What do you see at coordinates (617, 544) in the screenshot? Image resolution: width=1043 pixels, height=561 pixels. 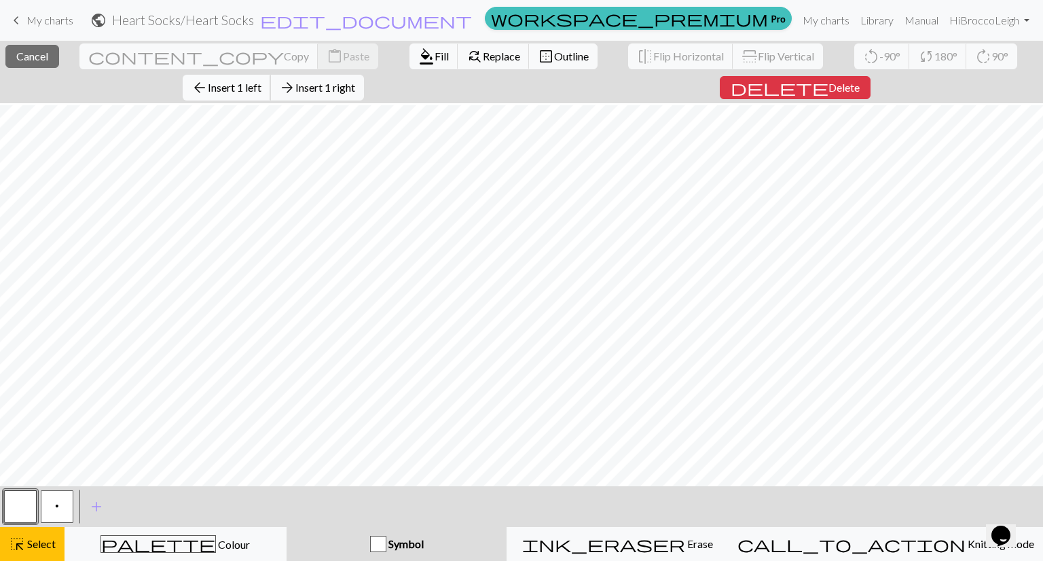 I see `button: Erase` at bounding box center [617, 544].